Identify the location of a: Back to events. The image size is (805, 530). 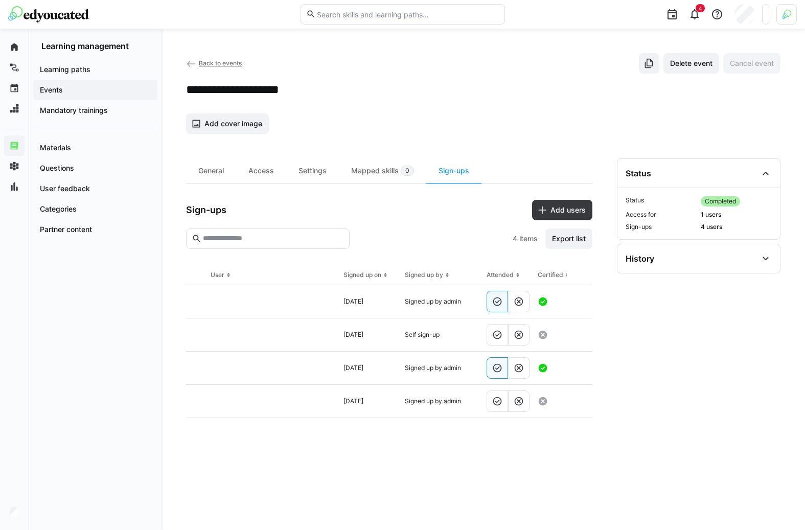
(214, 63).